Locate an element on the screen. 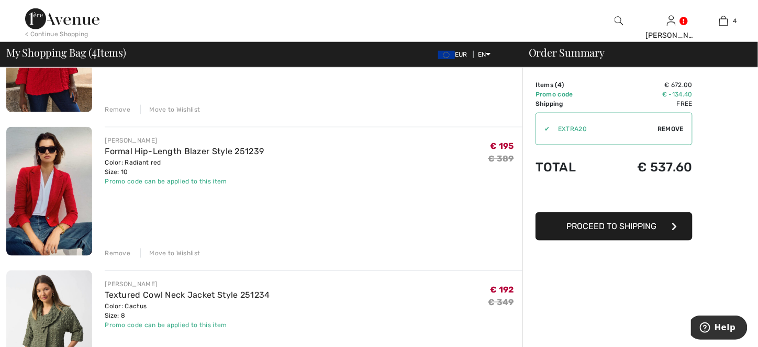 The image size is (758, 347). div: Color: Cactus Size: 8 is located at coordinates (187, 310).